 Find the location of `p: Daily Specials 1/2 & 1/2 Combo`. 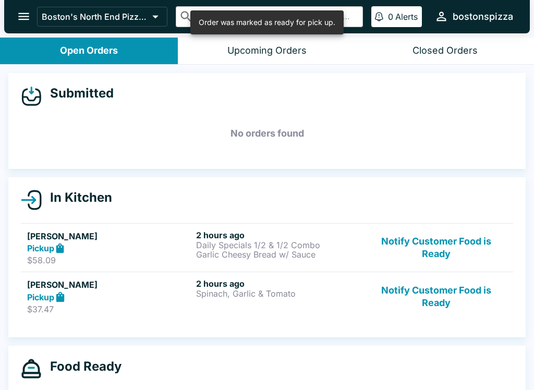

p: Daily Specials 1/2 & 1/2 Combo is located at coordinates (278, 245).